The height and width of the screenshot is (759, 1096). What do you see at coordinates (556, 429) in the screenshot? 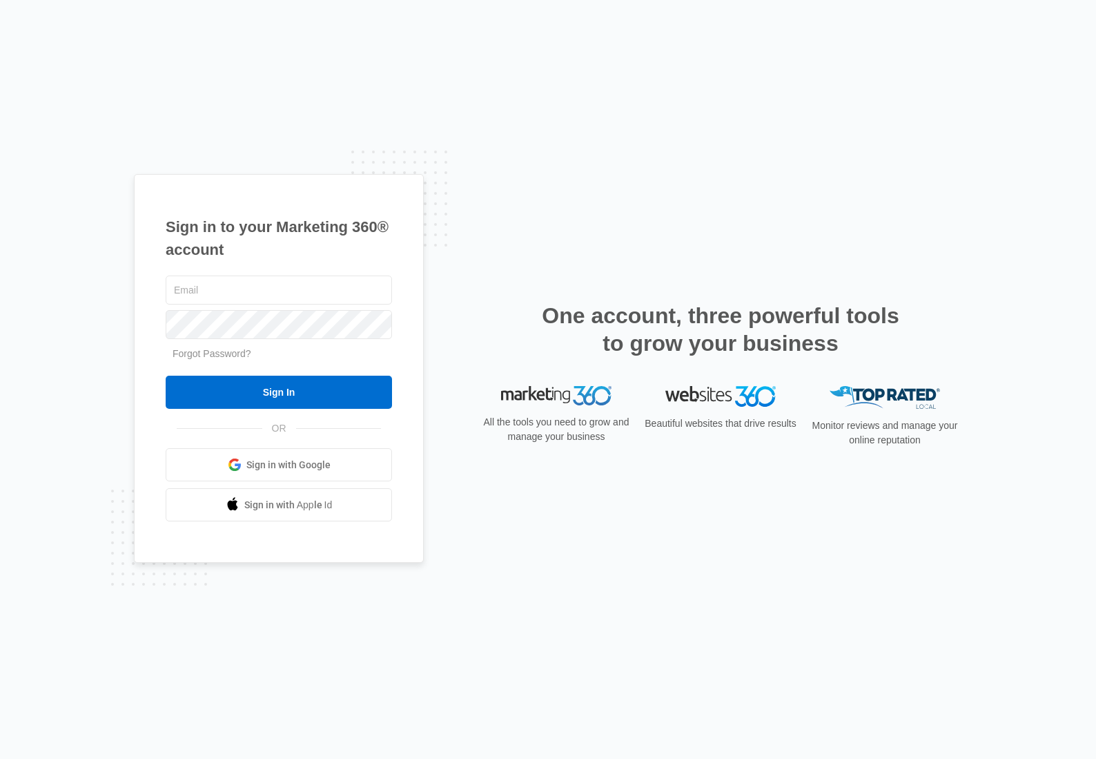
I see `p: All the tools you need to grow and manage your business` at bounding box center [556, 429].